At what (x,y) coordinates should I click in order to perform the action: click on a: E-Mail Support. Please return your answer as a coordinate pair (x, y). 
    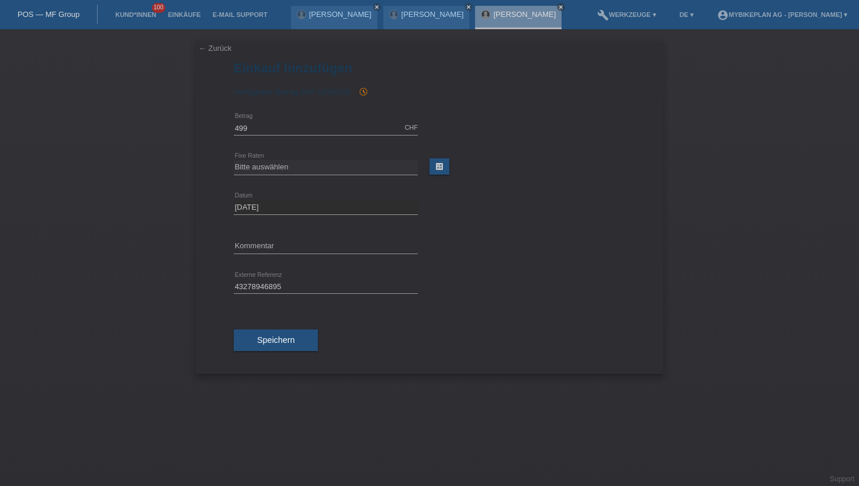
    Looking at the image, I should click on (240, 15).